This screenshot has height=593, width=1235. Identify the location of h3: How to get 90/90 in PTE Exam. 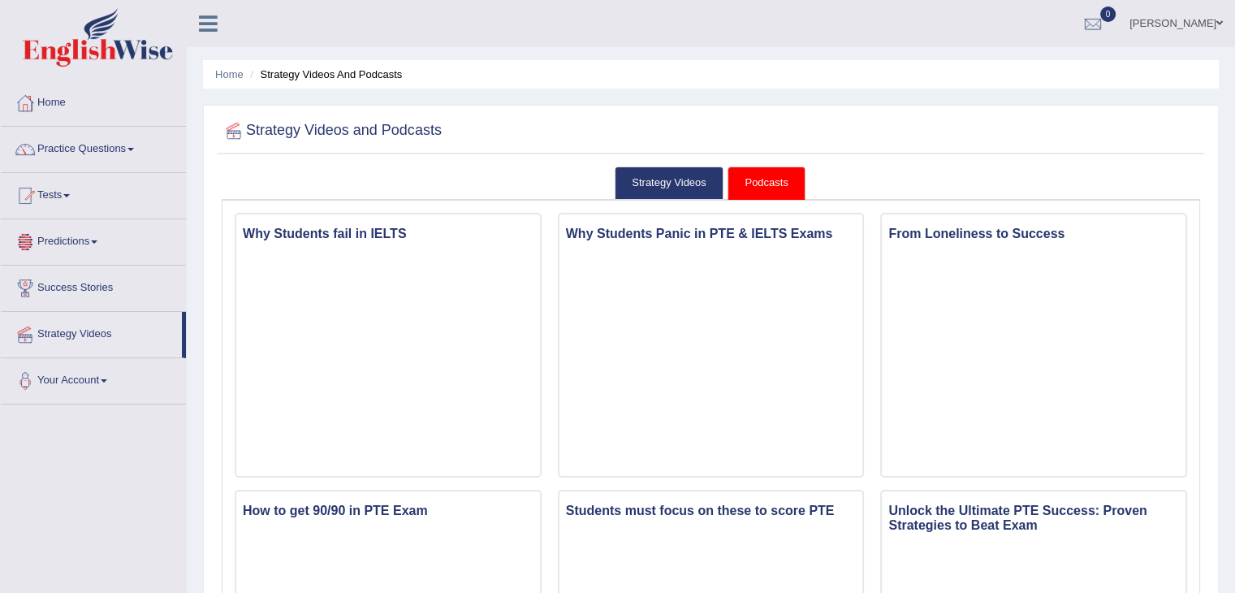
(388, 511).